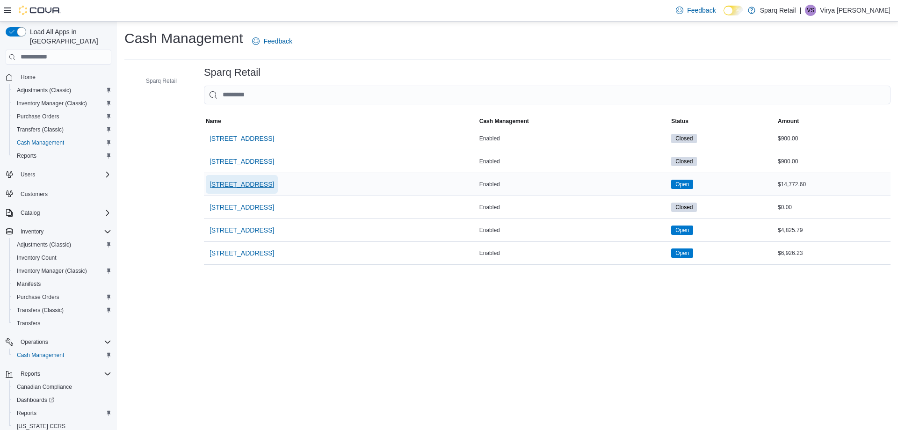 Image resolution: width=898 pixels, height=430 pixels. I want to click on button: Customers, so click(58, 193).